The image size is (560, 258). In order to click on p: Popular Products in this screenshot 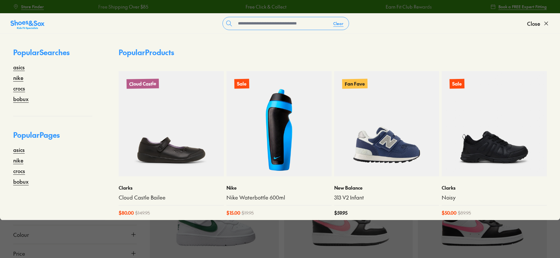, I will do `click(146, 52)`.